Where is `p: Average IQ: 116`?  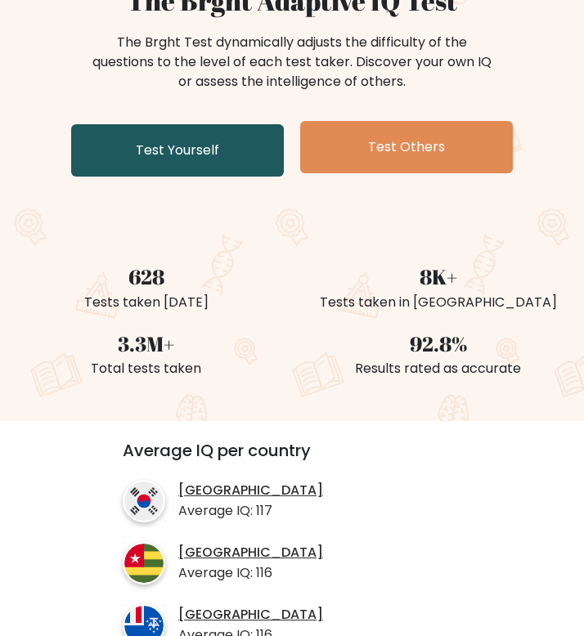 p: Average IQ: 116 is located at coordinates (250, 573).